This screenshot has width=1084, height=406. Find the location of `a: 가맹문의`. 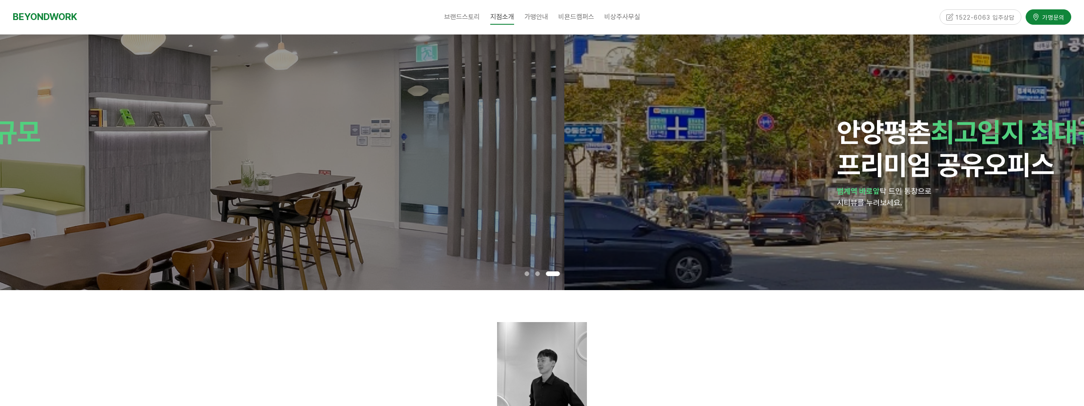

a: 가맹문의 is located at coordinates (1049, 17).